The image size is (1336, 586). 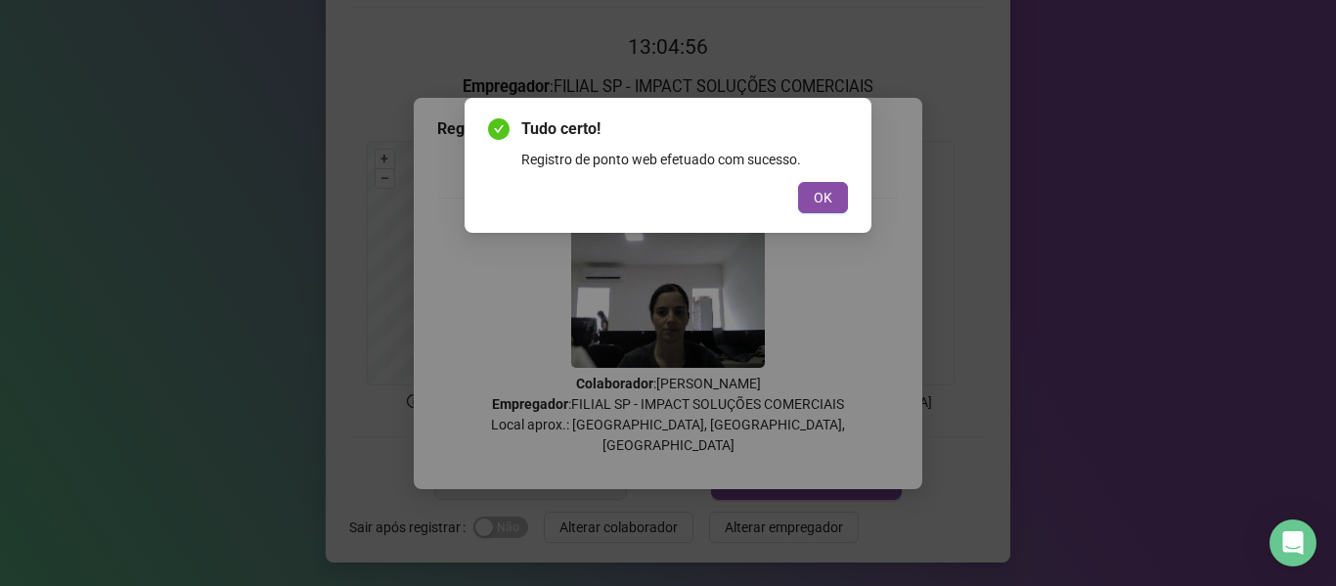 What do you see at coordinates (823, 198) in the screenshot?
I see `span: OK` at bounding box center [823, 198].